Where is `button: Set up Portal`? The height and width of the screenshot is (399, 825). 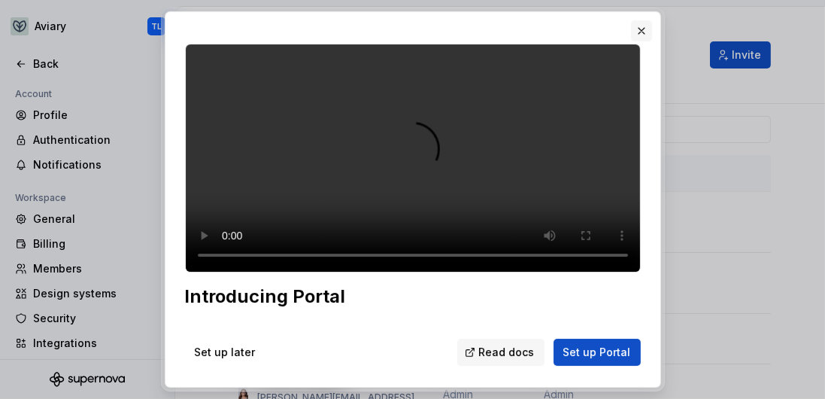 button: Set up Portal is located at coordinates (597, 352).